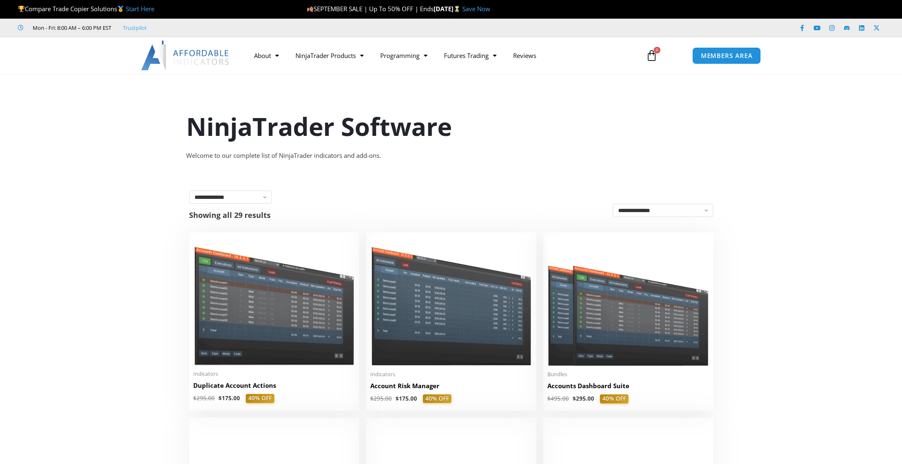 The image size is (902, 464). I want to click on a: NinjaTrader Products, so click(329, 55).